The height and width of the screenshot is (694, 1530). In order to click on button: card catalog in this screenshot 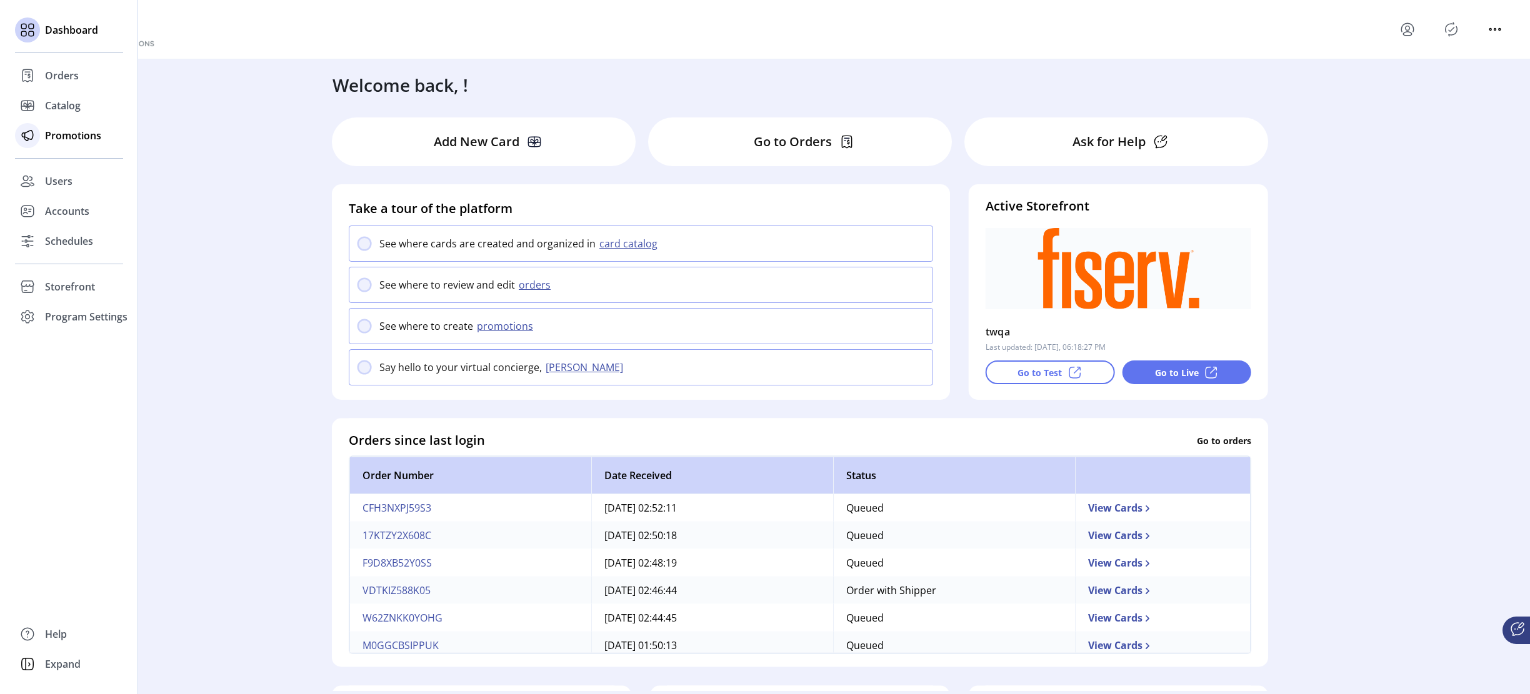, I will do `click(630, 244)`.